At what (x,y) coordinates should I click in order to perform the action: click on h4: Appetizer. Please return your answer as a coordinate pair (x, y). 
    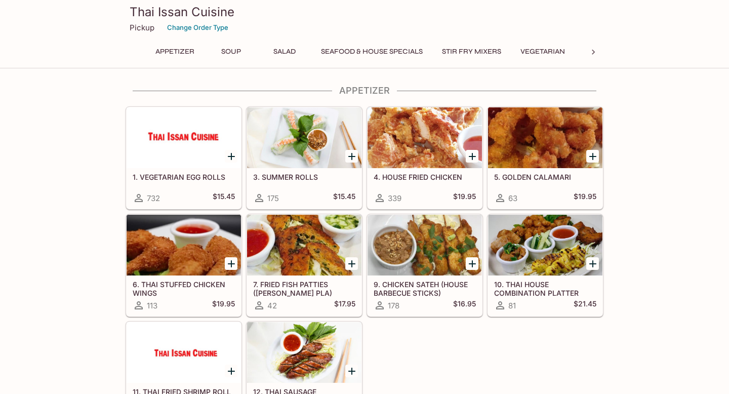
    Looking at the image, I should click on (364, 91).